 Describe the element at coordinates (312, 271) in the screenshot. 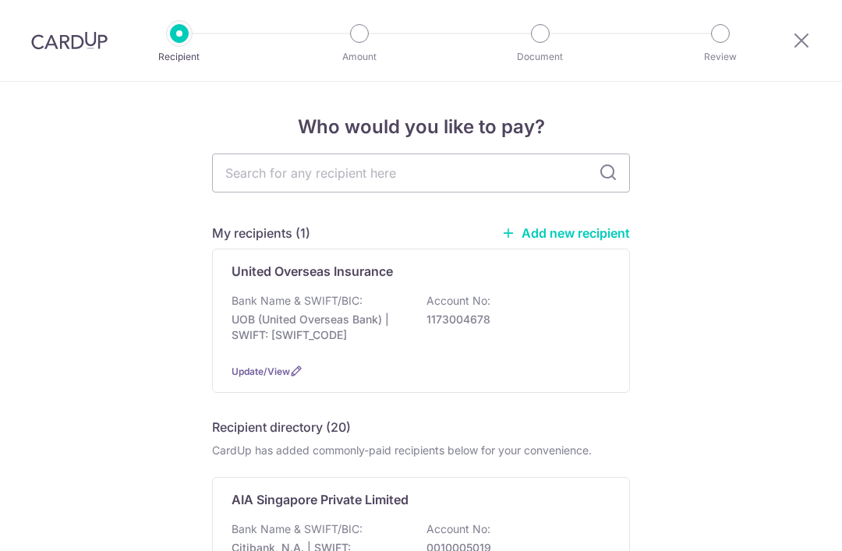

I see `p: United Overseas Insurance` at that location.